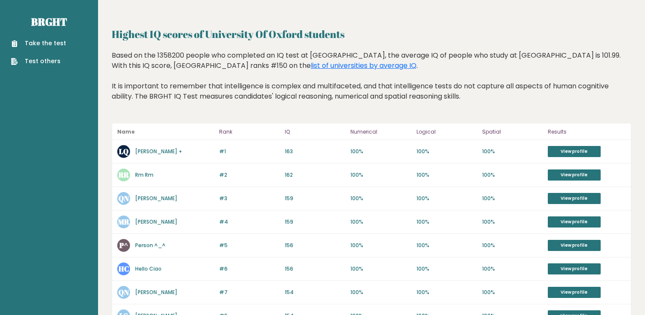  What do you see at coordinates (123, 245) in the screenshot?
I see `text: P^` at bounding box center [123, 245].